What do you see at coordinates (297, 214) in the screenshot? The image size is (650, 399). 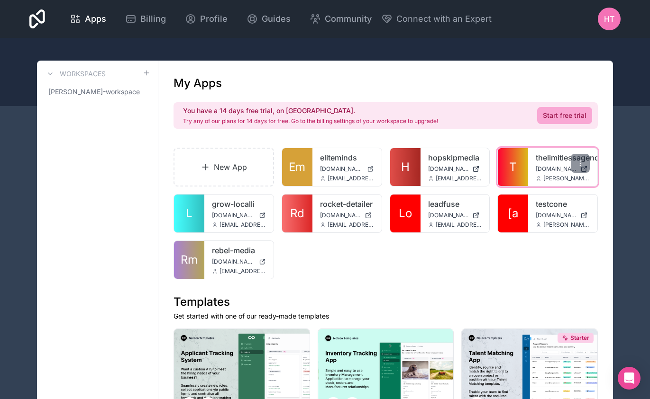 I see `a: Rd` at bounding box center [297, 214].